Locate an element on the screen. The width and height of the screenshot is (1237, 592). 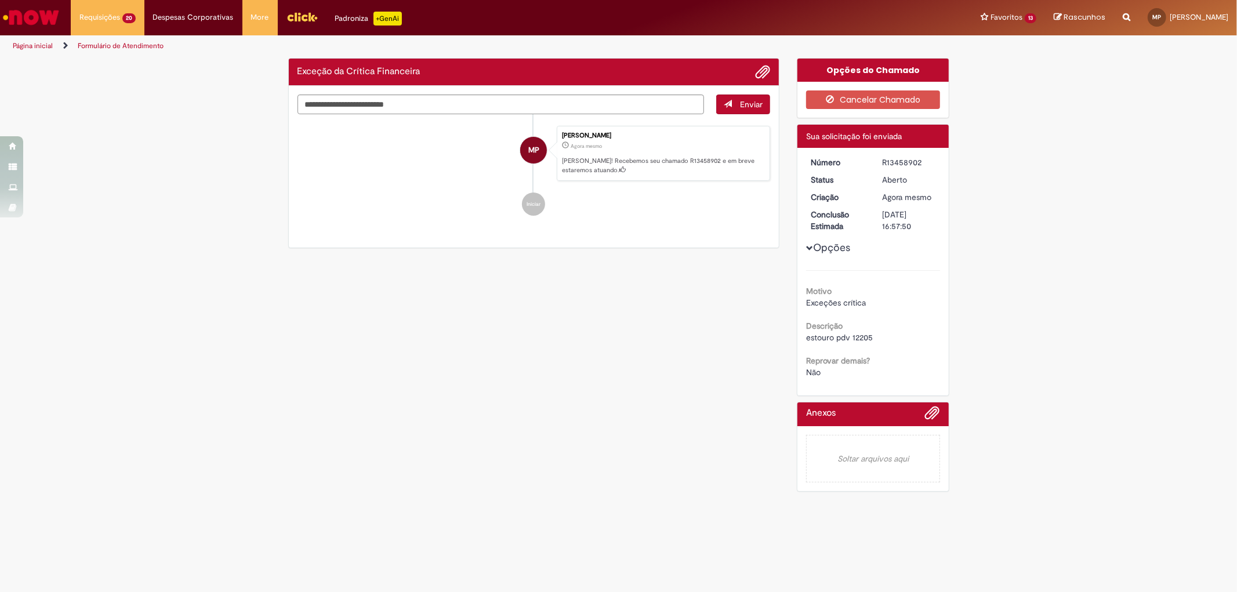
span: Requisições is located at coordinates (100, 17).